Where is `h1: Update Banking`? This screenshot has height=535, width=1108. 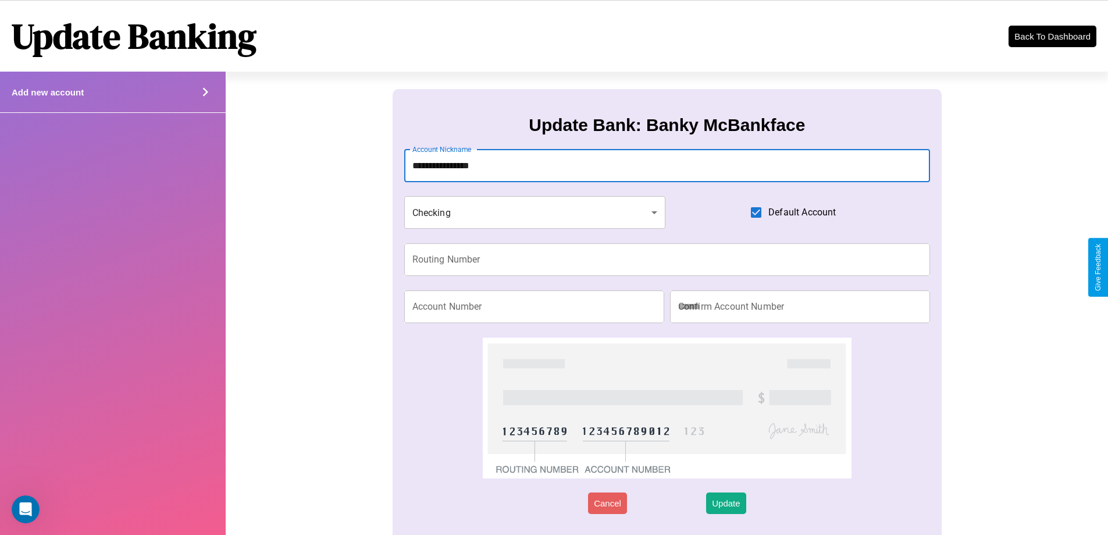 h1: Update Banking is located at coordinates (134, 36).